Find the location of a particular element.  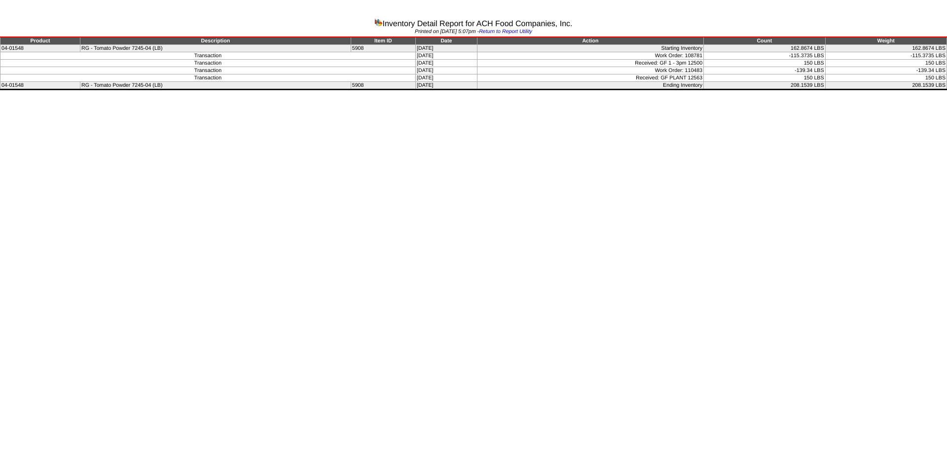

a: Return to Report Utility is located at coordinates (505, 32).